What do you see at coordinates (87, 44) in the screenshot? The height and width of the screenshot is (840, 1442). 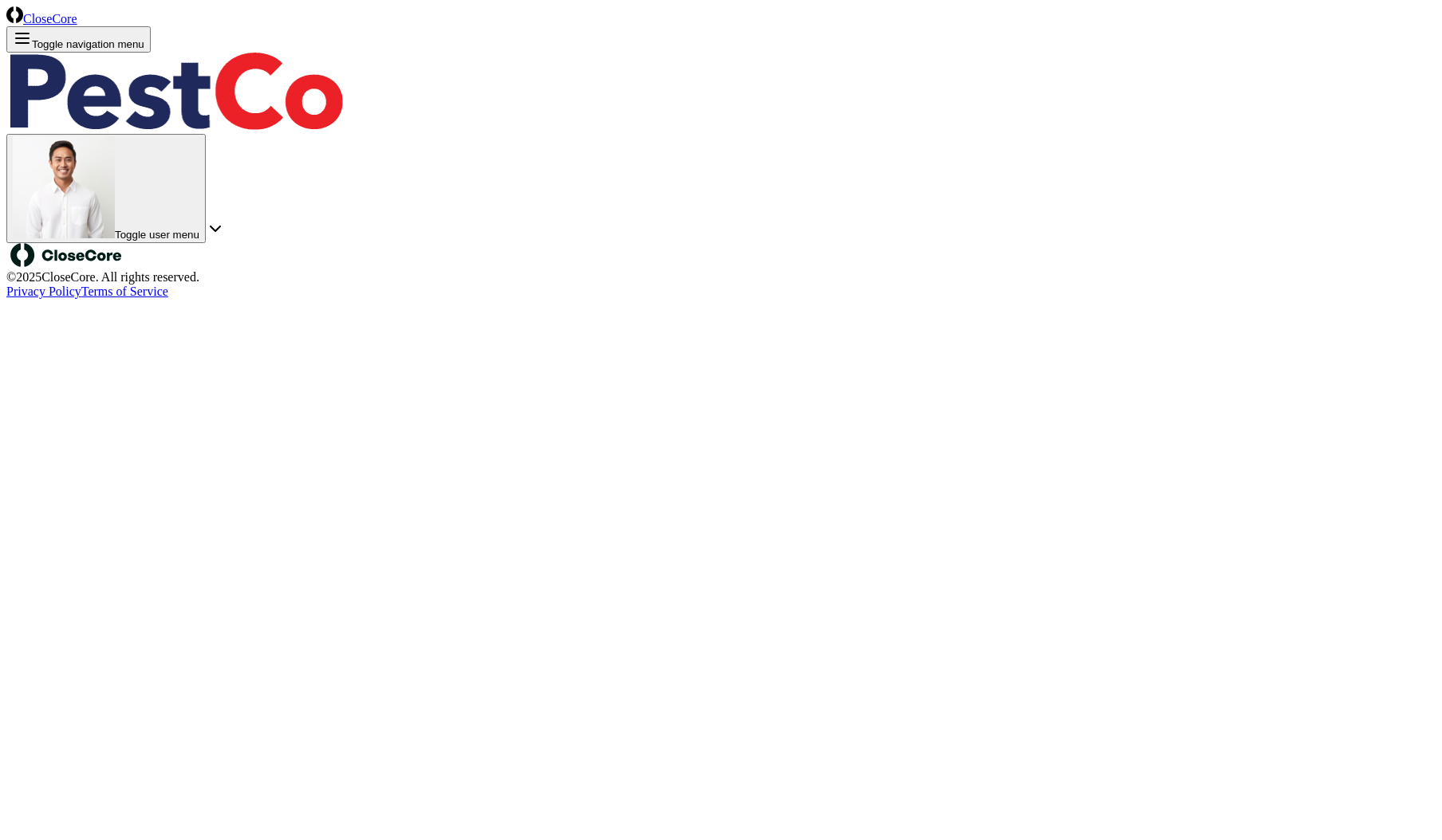 I see `span: Toggle navigation menu` at bounding box center [87, 44].